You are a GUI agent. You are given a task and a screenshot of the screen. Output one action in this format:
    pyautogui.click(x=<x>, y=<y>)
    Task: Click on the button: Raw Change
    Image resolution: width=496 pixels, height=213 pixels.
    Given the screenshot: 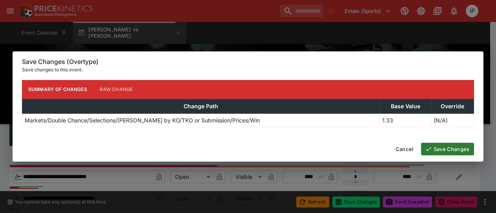 What is the action you would take?
    pyautogui.click(x=116, y=90)
    